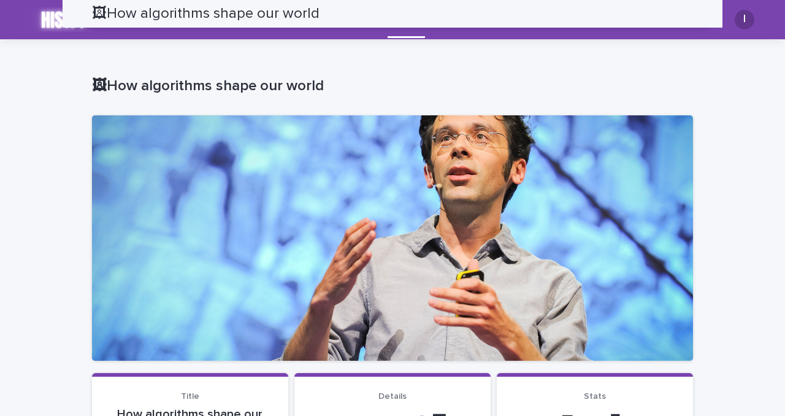  I want to click on span: Title, so click(190, 396).